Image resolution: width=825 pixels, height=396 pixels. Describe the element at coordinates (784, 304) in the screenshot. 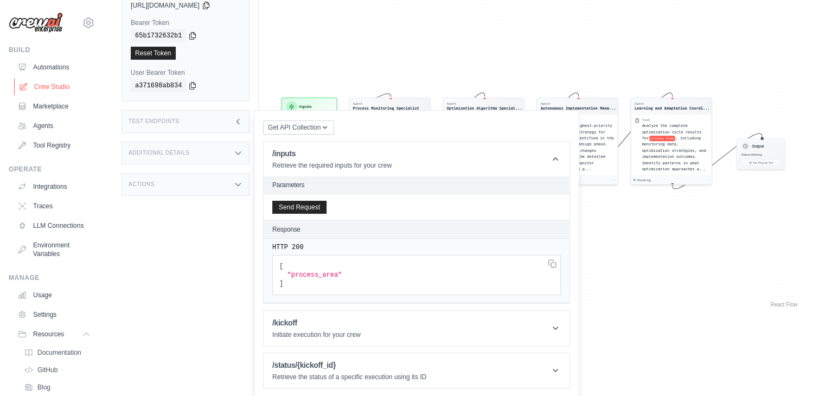

I see `a: React Flow attribution` at that location.